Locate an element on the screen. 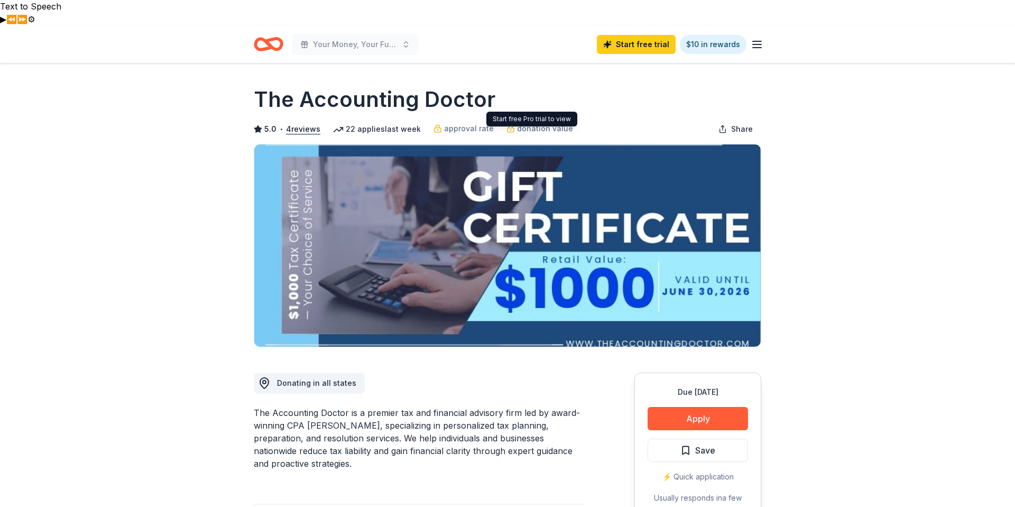 The height and width of the screenshot is (507, 1015). img: Image for The Accounting Doctor is located at coordinates (508, 245).